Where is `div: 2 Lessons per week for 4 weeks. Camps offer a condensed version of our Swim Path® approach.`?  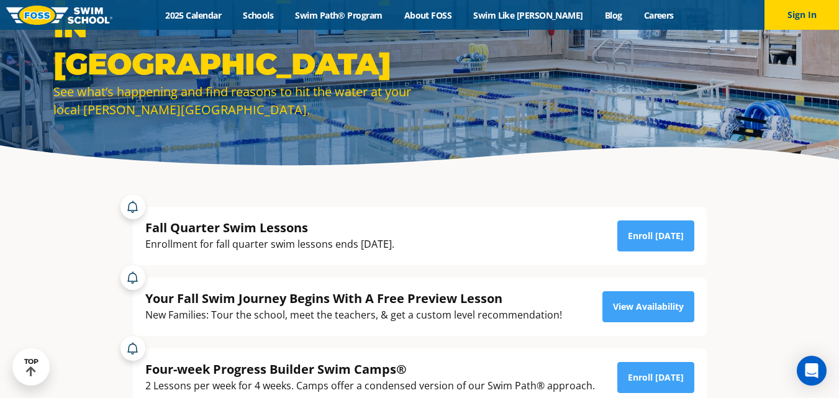 div: 2 Lessons per week for 4 weeks. Camps offer a condensed version of our Swim Path® approach. is located at coordinates (370, 386).